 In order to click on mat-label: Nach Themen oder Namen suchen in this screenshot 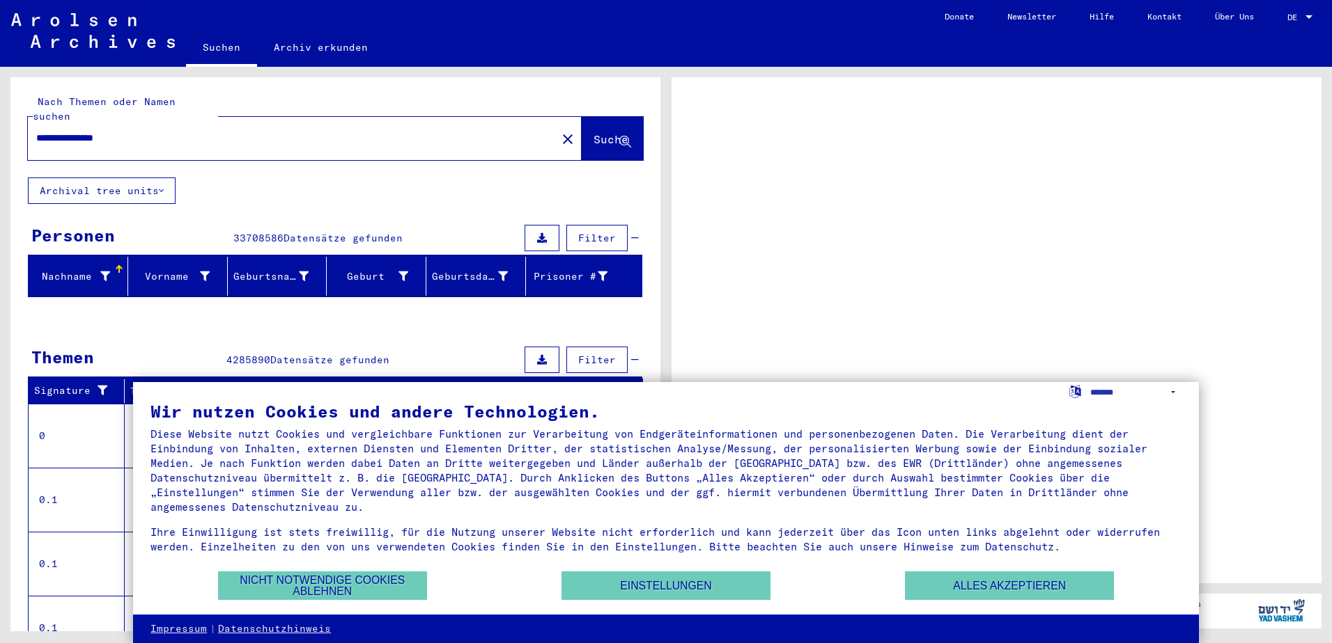, I will do `click(104, 109)`.